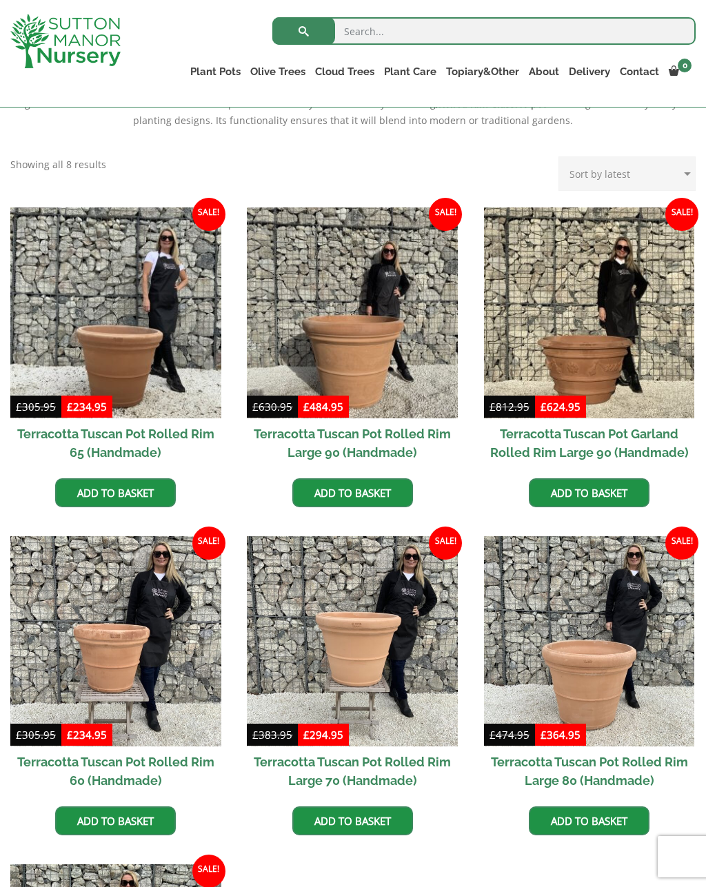 The width and height of the screenshot is (706, 887). What do you see at coordinates (410, 72) in the screenshot?
I see `a: Plant Care` at bounding box center [410, 72].